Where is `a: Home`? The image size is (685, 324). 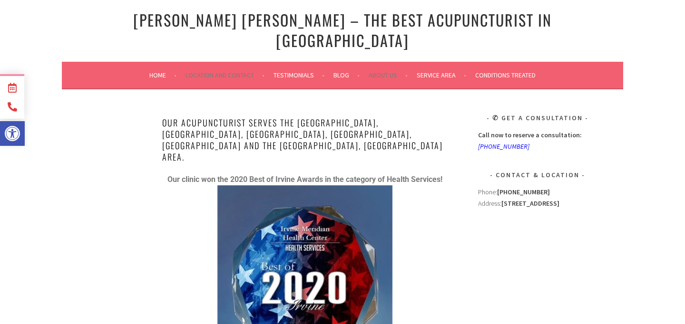 a: Home is located at coordinates (163, 75).